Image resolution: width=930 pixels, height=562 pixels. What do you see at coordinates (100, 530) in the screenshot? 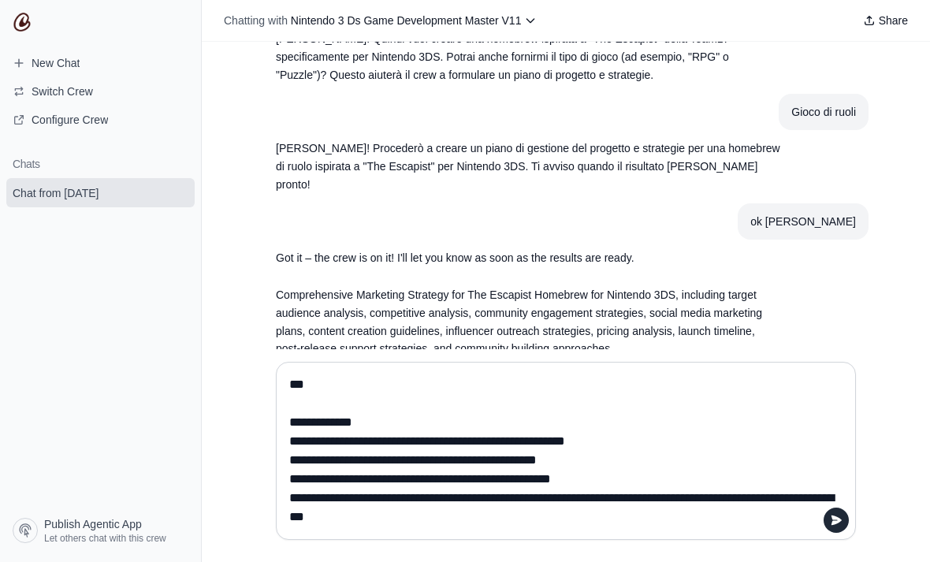
I see `a: Publish Agentic App Let others chat with this crew` at bounding box center [100, 530].